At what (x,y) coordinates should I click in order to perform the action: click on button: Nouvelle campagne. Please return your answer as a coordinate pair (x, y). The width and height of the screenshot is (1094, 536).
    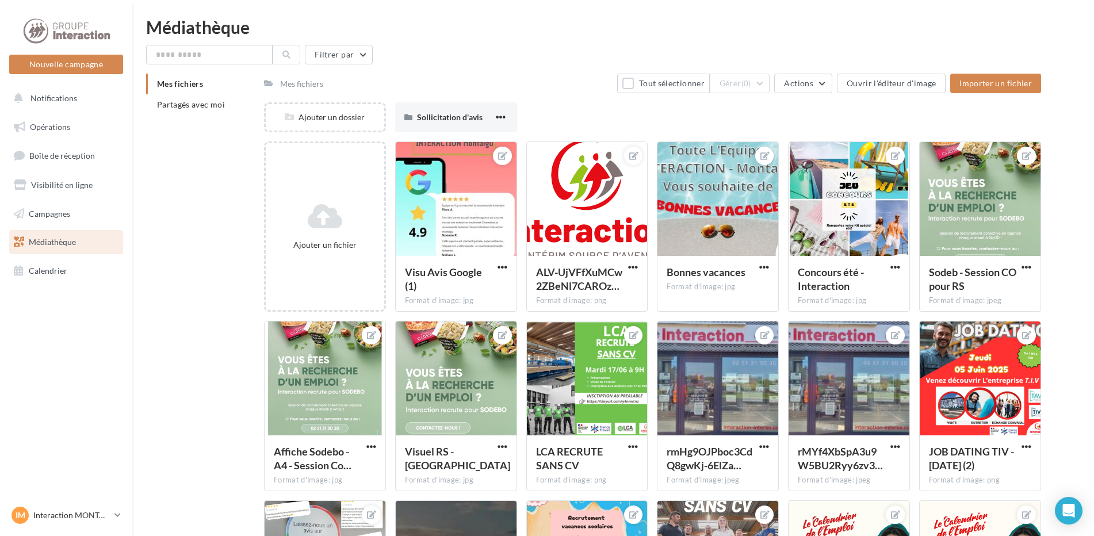
    Looking at the image, I should click on (66, 64).